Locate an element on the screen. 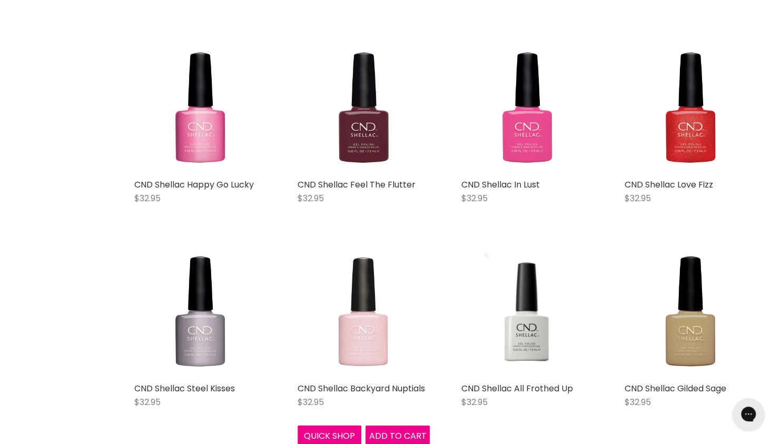 This screenshot has height=444, width=780. img: CND Shellac Gilded Sage is located at coordinates (691, 311).